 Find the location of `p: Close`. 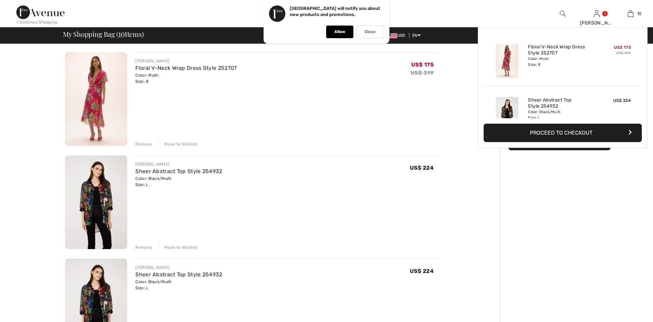

p: Close is located at coordinates (370, 32).